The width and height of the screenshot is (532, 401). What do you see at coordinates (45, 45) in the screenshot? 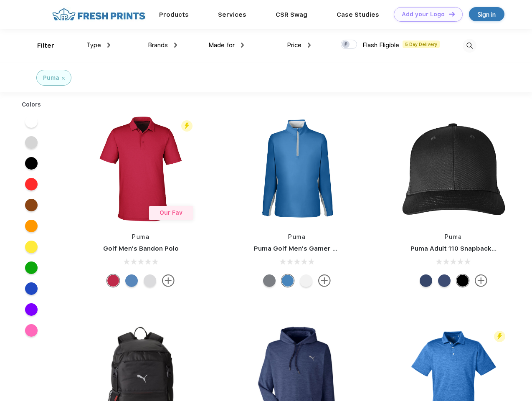
I see `div: Filter` at bounding box center [45, 45].